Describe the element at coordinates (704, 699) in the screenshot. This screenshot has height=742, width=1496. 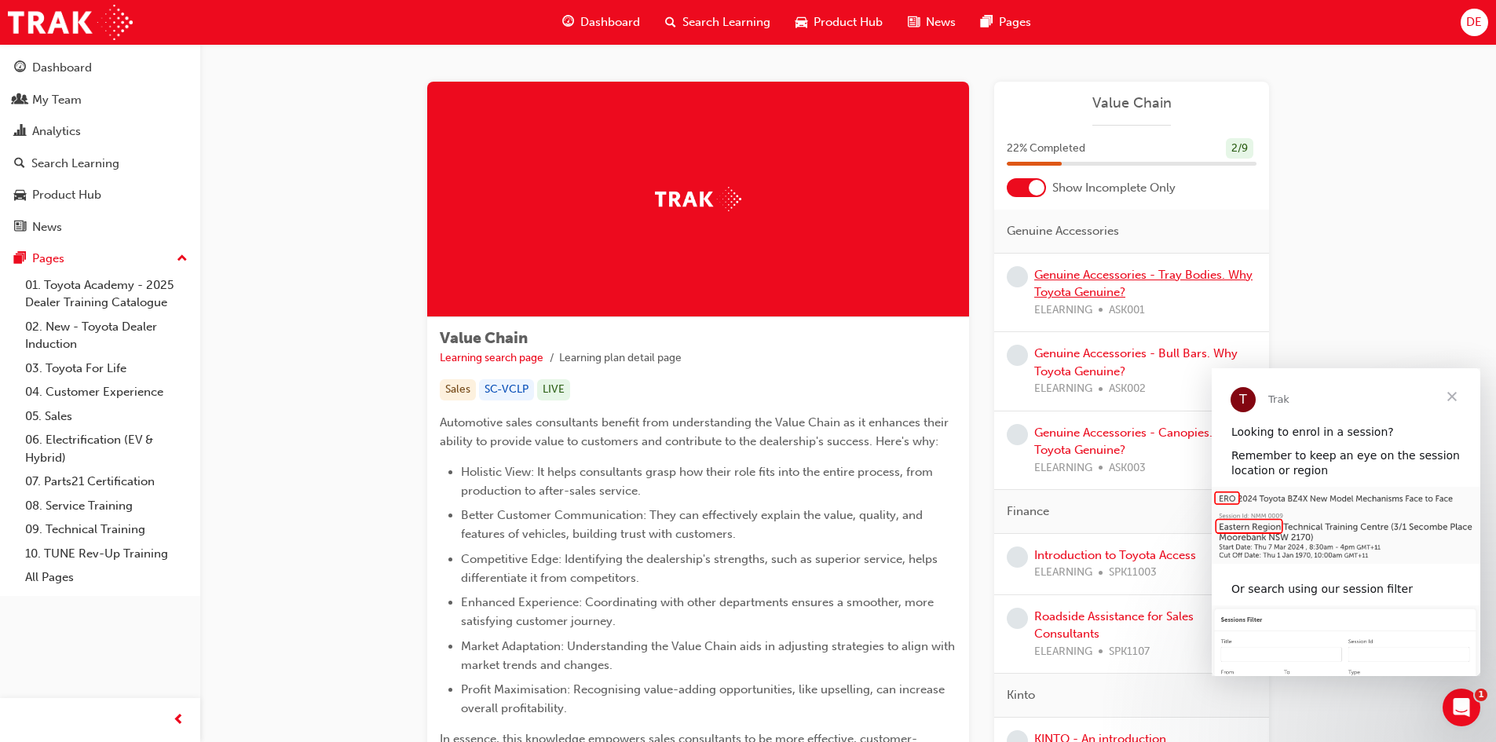
I see `span: Profit Maximisation: Recognising value-adding opportunities, like upselling, can increase overall...` at that location.